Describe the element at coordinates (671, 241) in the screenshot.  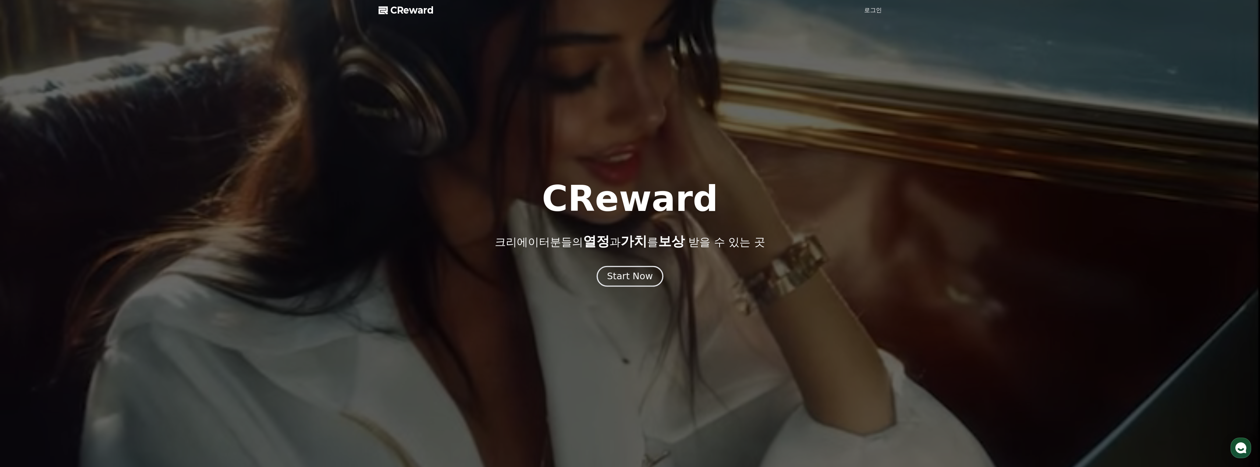
I see `span: 보상` at that location.